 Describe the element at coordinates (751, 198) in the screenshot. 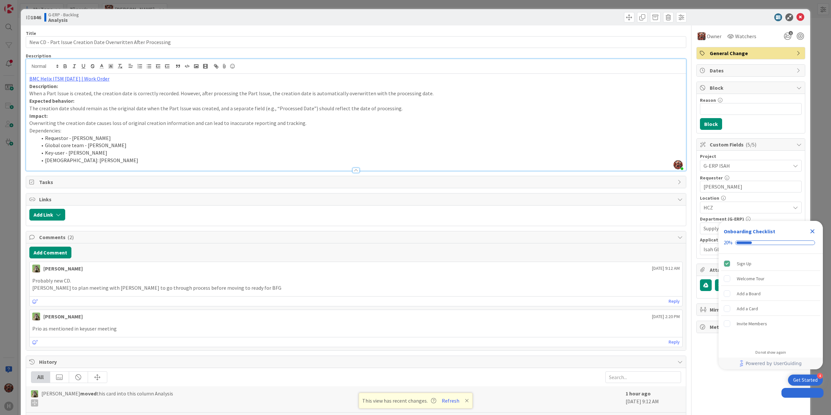

I see `div: Location` at that location.